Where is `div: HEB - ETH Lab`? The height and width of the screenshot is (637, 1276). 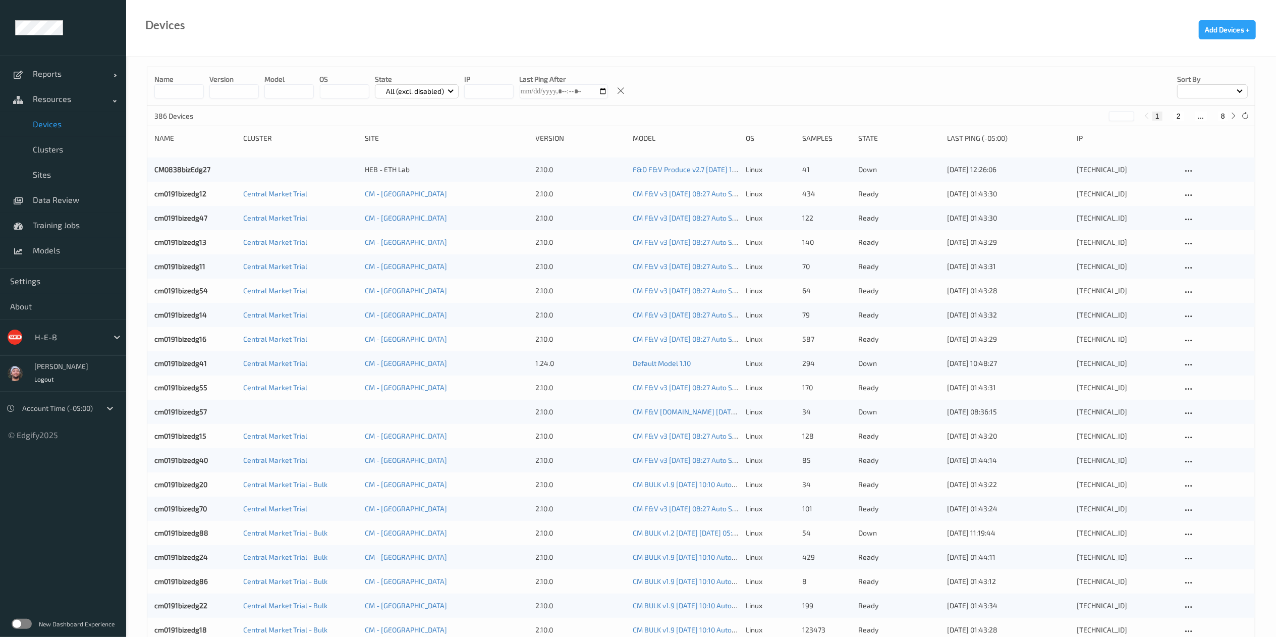 div: HEB - ETH Lab is located at coordinates (446, 169).